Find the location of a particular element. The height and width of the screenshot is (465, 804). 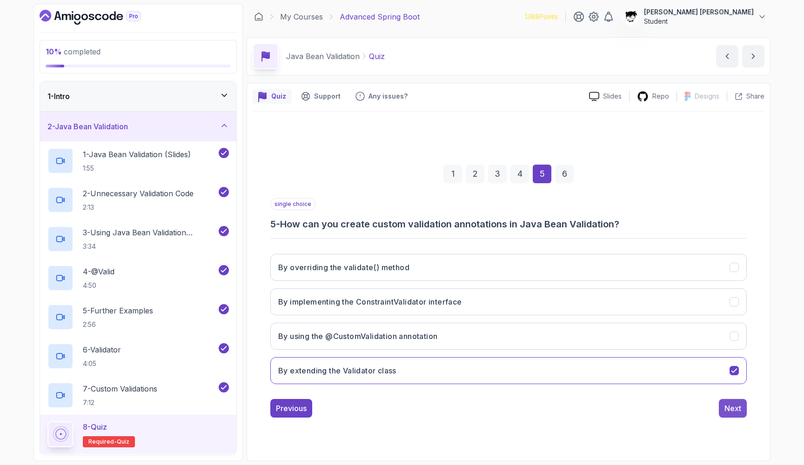

button: By using the @CustomValidation annotation is located at coordinates (508, 336).